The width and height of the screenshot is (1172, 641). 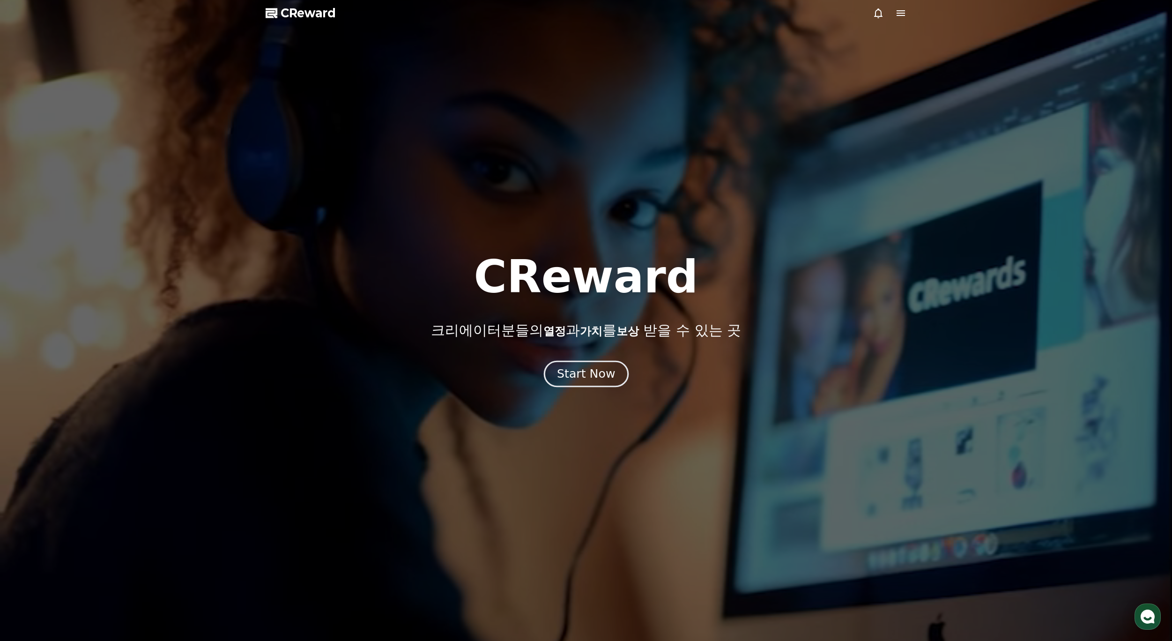 What do you see at coordinates (91, 309) in the screenshot?
I see `a: 대화` at bounding box center [91, 309].